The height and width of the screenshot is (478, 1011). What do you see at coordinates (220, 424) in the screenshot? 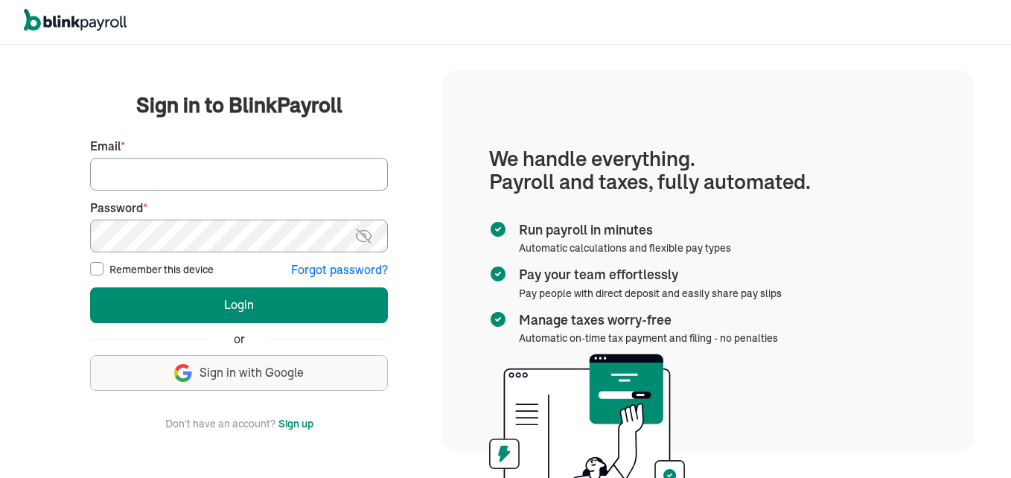
I see `span: Don't have an account?` at bounding box center [220, 424].